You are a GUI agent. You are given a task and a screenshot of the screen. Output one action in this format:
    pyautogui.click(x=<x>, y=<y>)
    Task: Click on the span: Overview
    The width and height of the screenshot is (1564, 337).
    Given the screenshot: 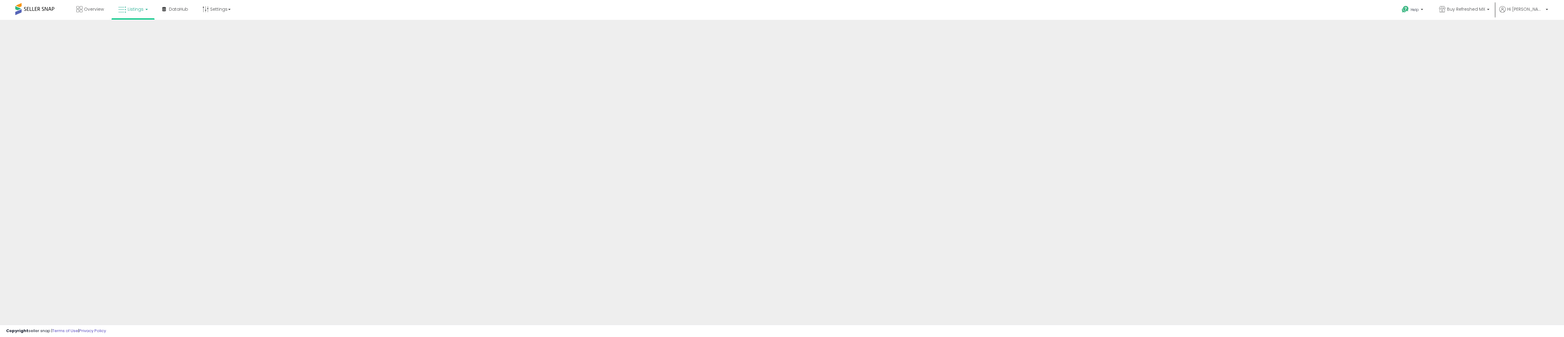 What is the action you would take?
    pyautogui.click(x=94, y=9)
    